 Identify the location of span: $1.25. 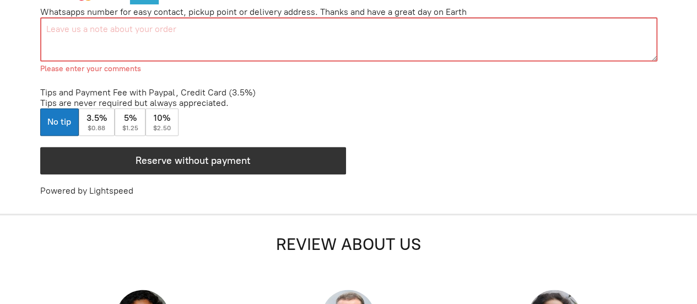
(129, 128).